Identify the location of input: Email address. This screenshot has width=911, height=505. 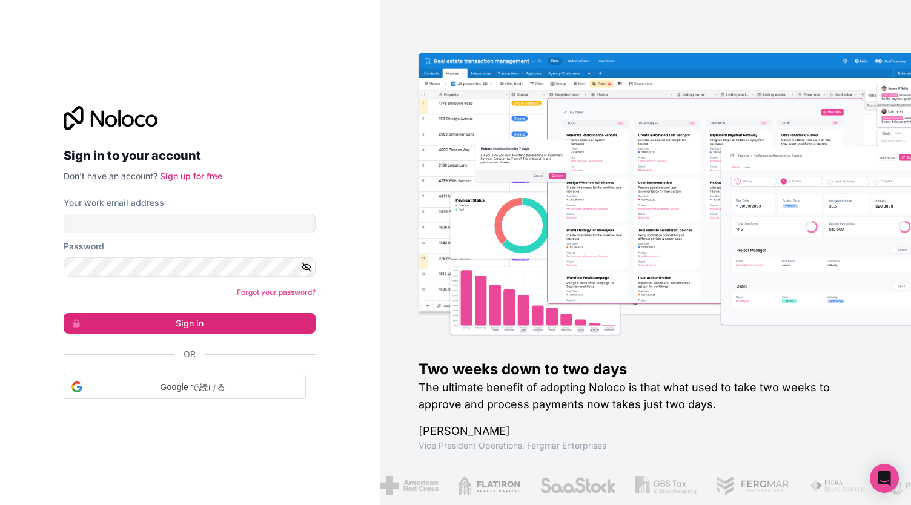
(190, 224).